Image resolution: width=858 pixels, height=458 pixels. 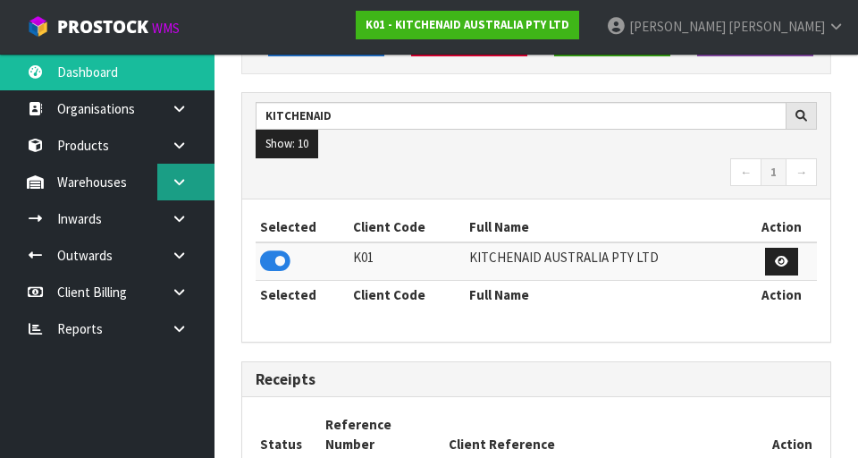 What do you see at coordinates (467, 25) in the screenshot?
I see `a: K01 - KITCHENAID AUSTRALIA PTY LTD` at bounding box center [467, 25].